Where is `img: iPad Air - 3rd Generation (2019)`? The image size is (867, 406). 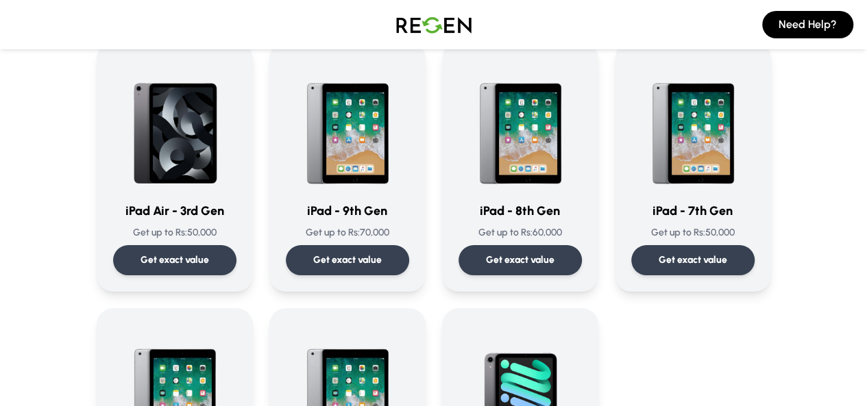 img: iPad Air - 3rd Generation (2019) is located at coordinates (175, 125).